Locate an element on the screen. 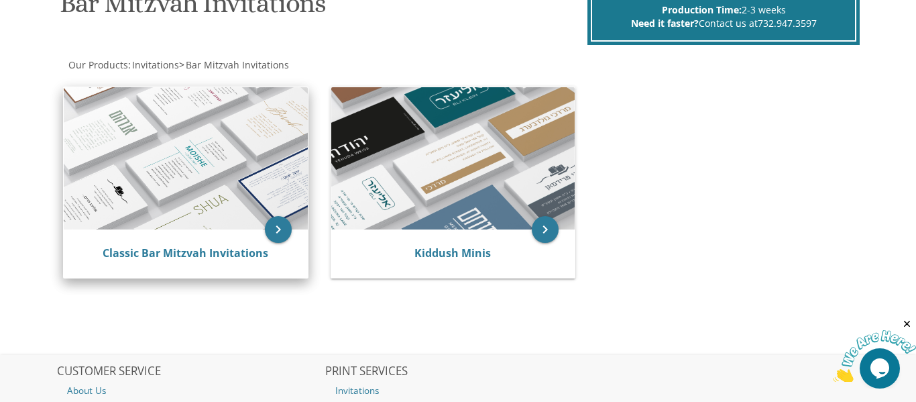 The width and height of the screenshot is (916, 402). span: Production Time: is located at coordinates (702, 9).